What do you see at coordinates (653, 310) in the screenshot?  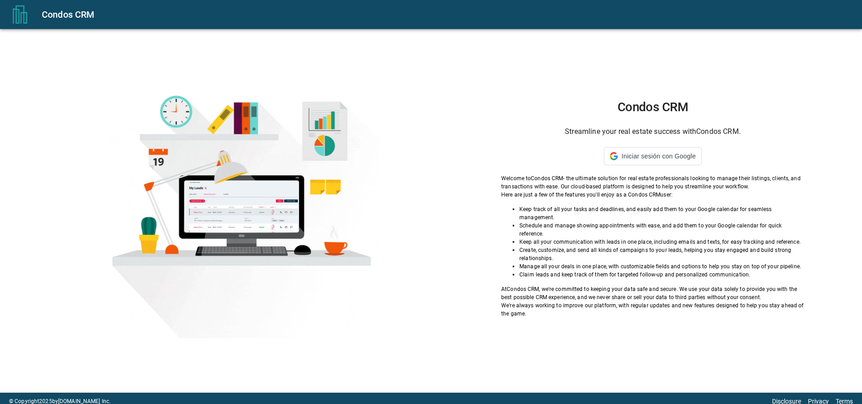 I see `p: We're always working to improve our platform, with regular updates and new features designed to h...` at bounding box center [653, 310].